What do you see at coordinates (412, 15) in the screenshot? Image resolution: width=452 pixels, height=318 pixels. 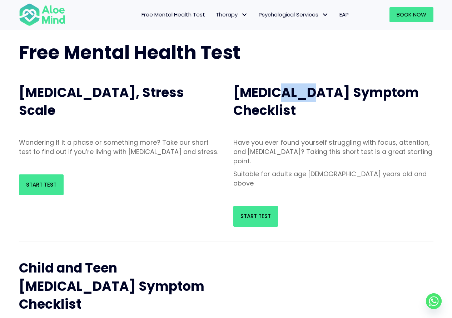 I see `a: Book Now` at bounding box center [412, 15].